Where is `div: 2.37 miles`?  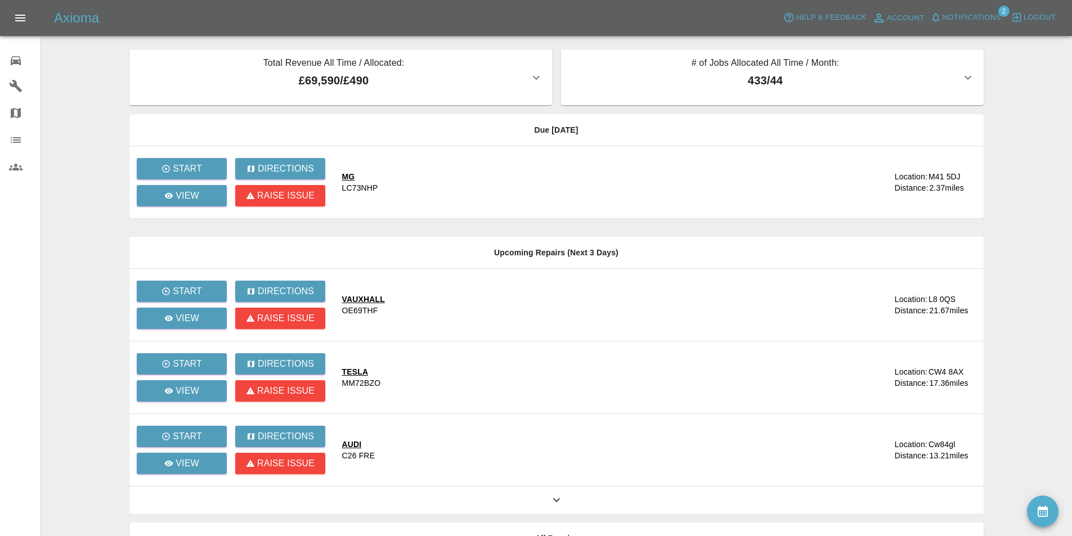
div: 2.37 miles is located at coordinates (952, 188).